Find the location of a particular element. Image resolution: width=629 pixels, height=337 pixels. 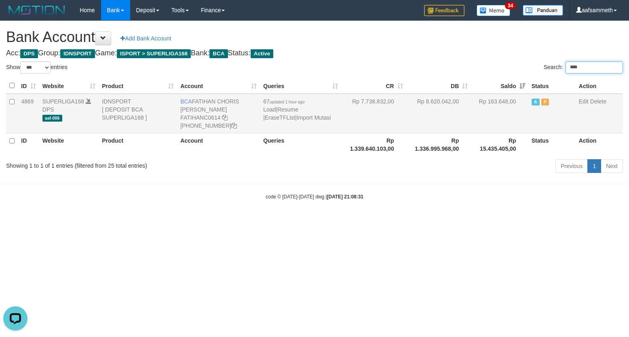

th: Website: activate to sort column ascending is located at coordinates (69, 86).